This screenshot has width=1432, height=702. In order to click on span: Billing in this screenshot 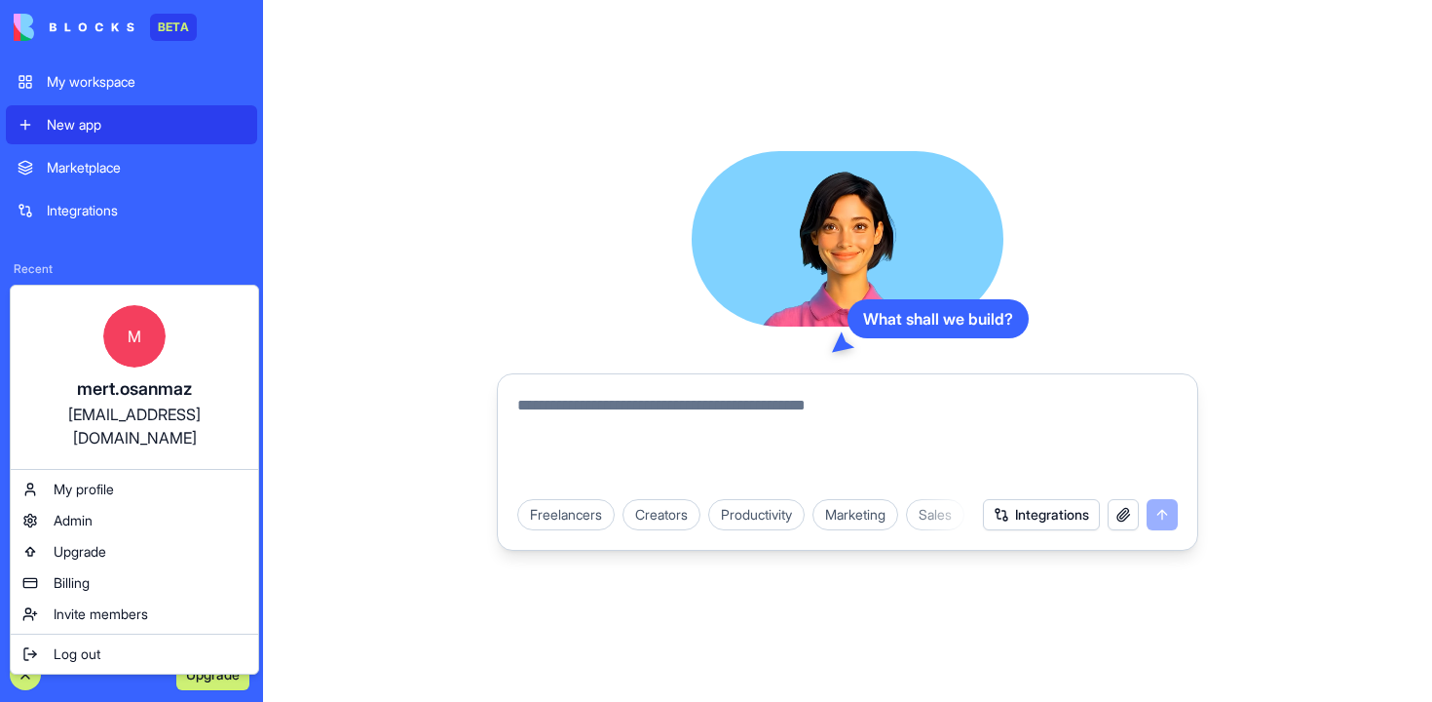, I will do `click(71, 583)`.